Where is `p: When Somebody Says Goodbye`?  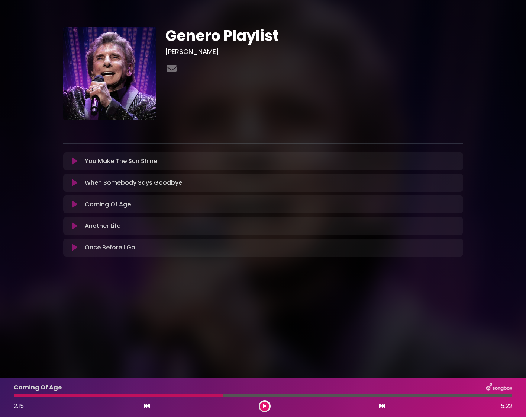
p: When Somebody Says Goodbye is located at coordinates (134, 183).